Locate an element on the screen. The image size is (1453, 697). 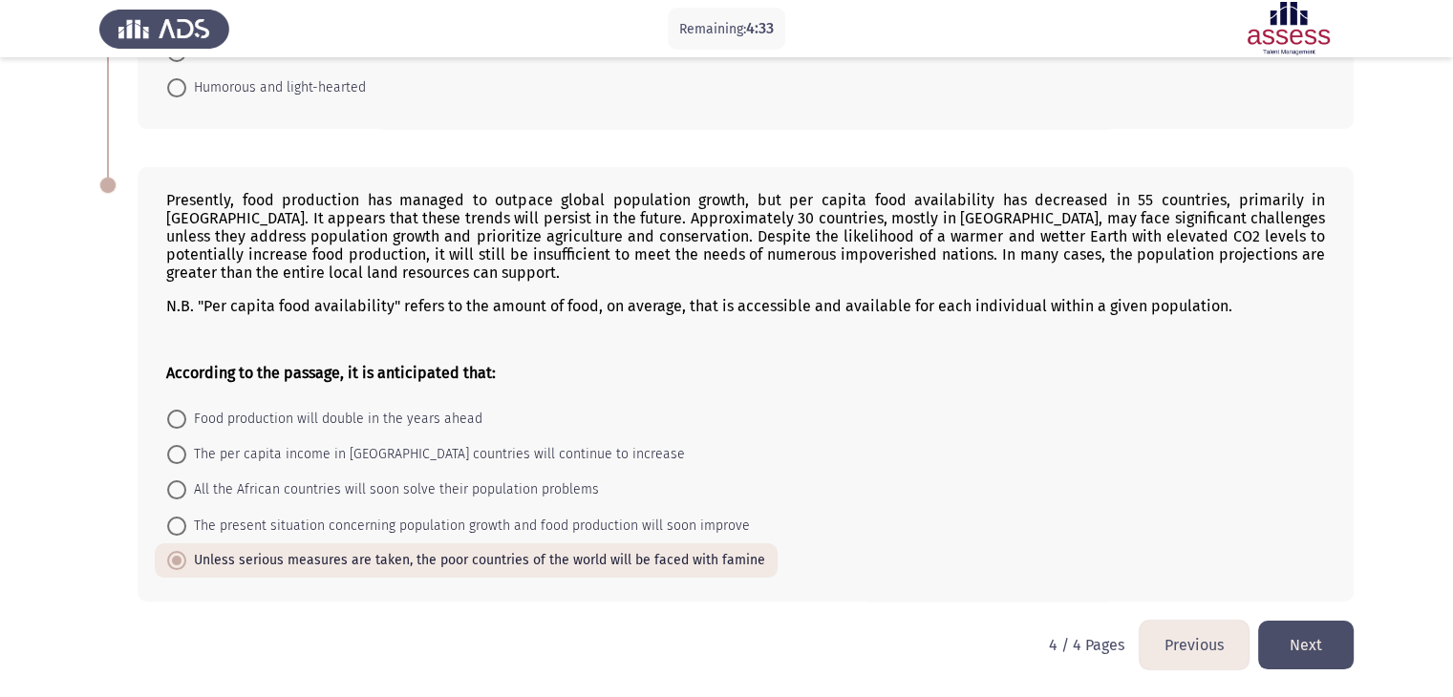
p: N.B. "Per capita food availability" refers to the amount of food, on average, that is accessible ... is located at coordinates (745, 306).